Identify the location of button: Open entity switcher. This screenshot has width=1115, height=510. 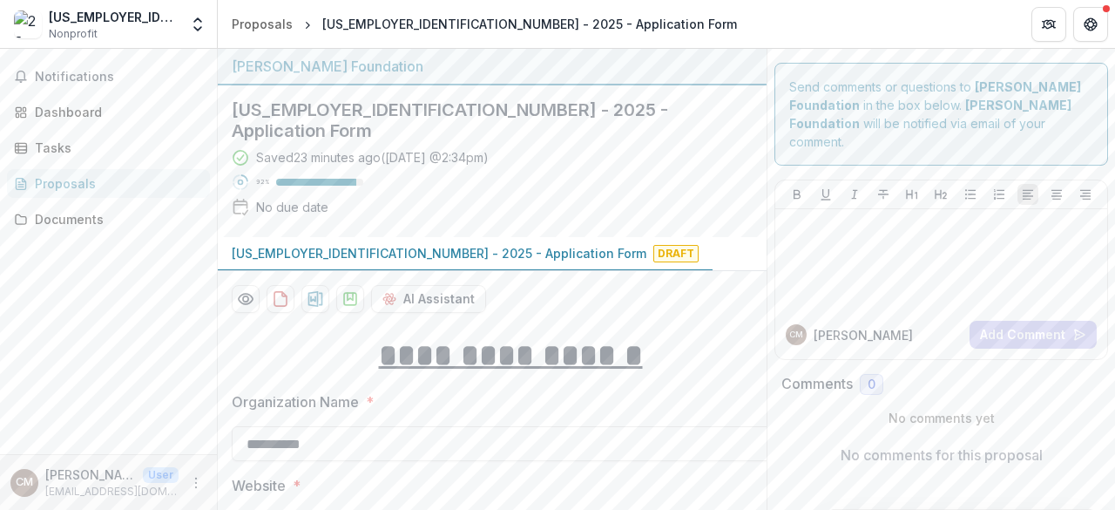
(198, 24).